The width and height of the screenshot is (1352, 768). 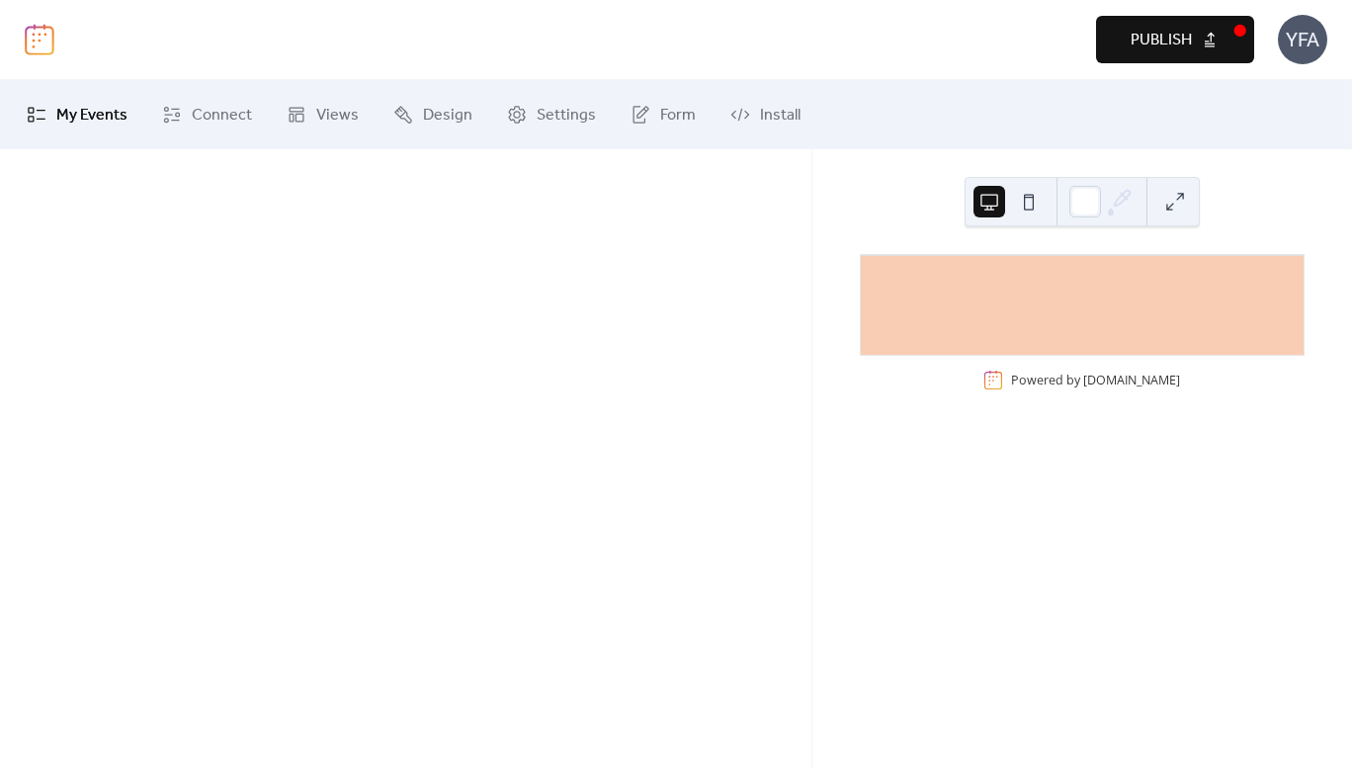 I want to click on a: Design, so click(x=433, y=115).